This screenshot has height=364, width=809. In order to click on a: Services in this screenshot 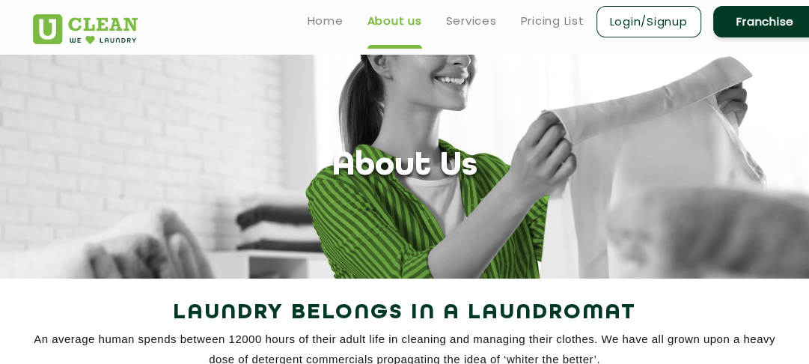, I will do `click(472, 21)`.